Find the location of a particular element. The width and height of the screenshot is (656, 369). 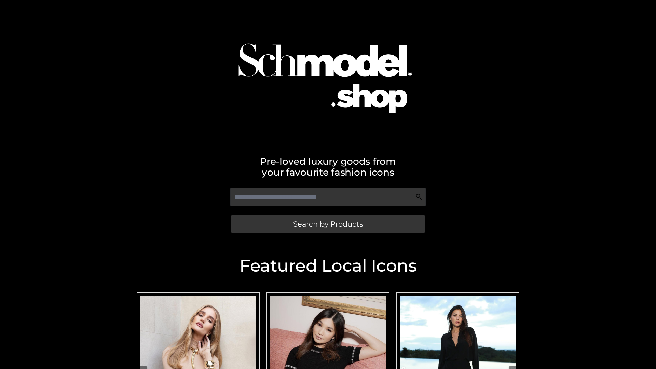

a: Search by Products is located at coordinates (328, 224).